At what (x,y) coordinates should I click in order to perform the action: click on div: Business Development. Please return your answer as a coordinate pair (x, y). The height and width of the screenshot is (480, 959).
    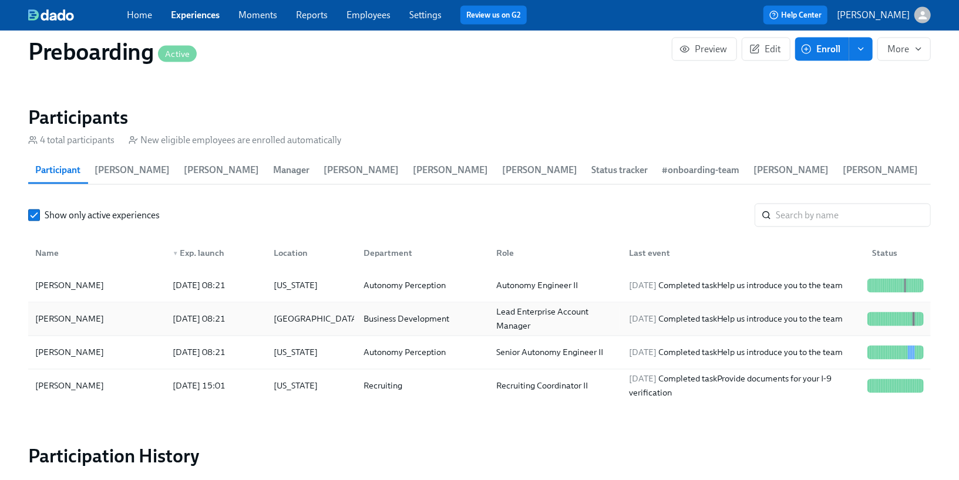
    Looking at the image, I should click on (423, 319).